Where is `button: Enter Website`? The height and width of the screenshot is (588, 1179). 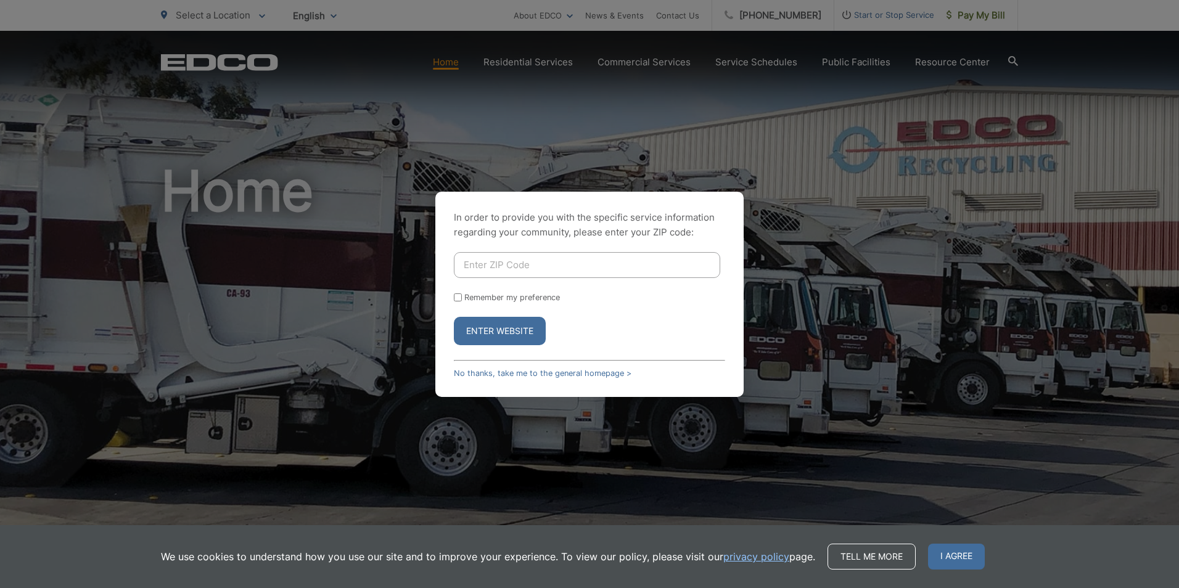 button: Enter Website is located at coordinates (499, 331).